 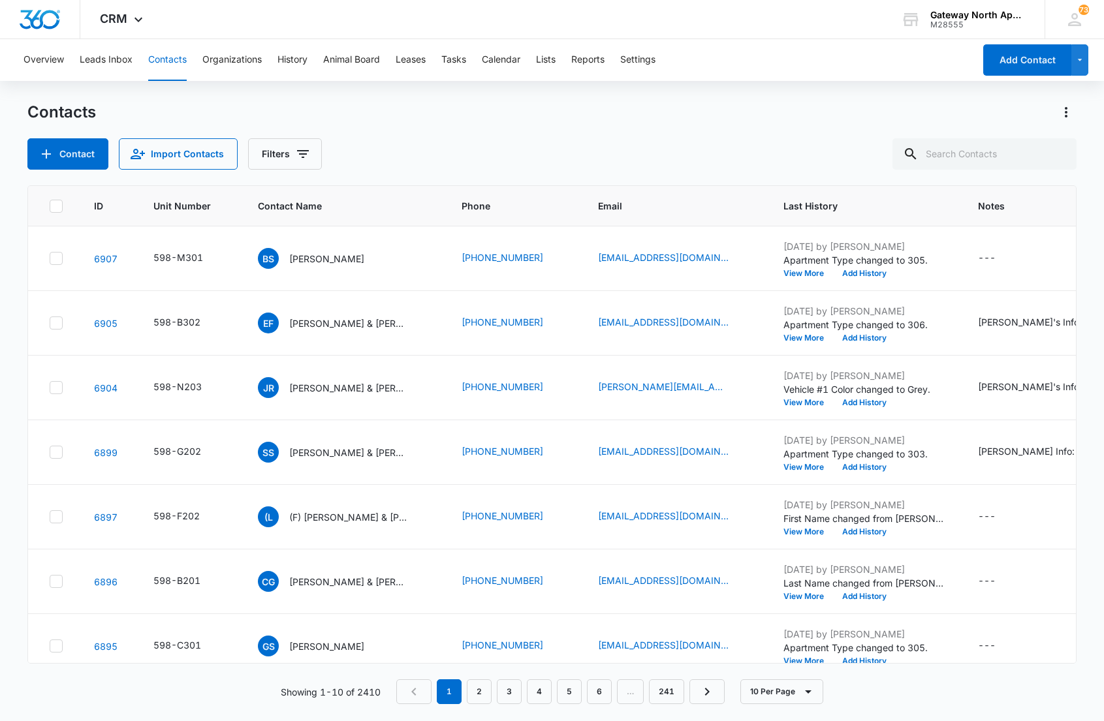 What do you see at coordinates (351, 60) in the screenshot?
I see `button: Animal Board` at bounding box center [351, 60].